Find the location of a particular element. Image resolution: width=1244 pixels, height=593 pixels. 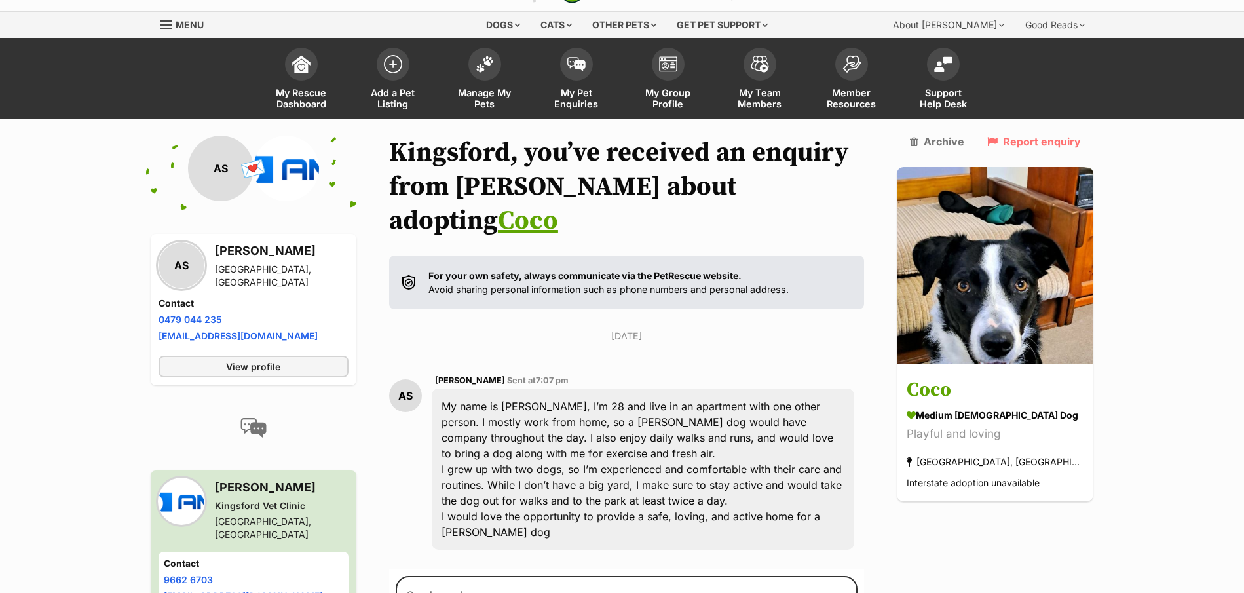

img: dashboard-icon-eb2f2d2d3e046f16d808141f083e7271f6b2e854fb5c12c21221c1fb7104beca.svg is located at coordinates (301, 64).